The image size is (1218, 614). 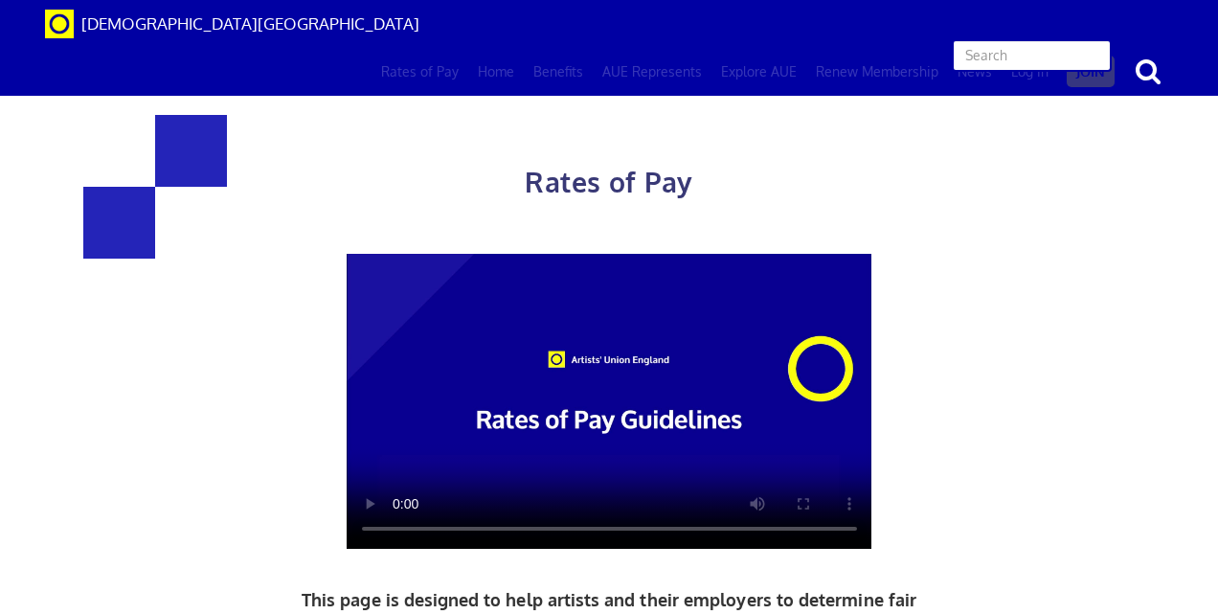 I want to click on a: Join, so click(x=1091, y=71).